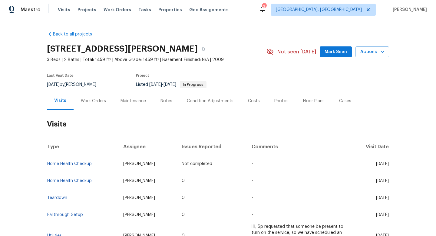  What do you see at coordinates (171, 85) in the screenshot?
I see `span: Listed` at bounding box center [171, 85].